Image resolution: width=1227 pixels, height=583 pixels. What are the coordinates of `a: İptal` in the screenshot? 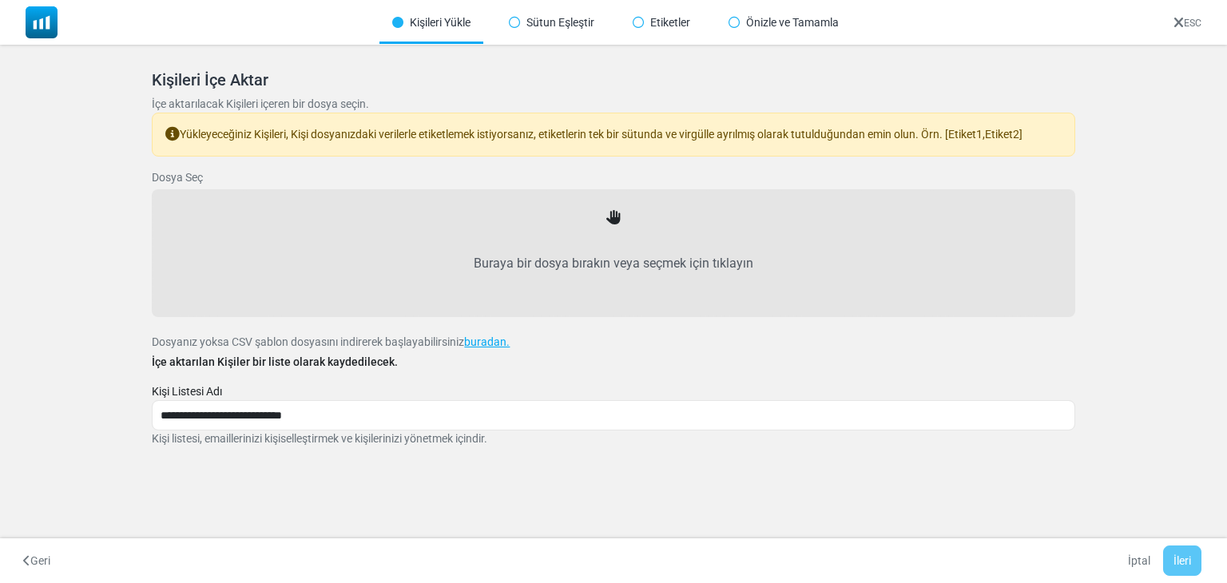 It's located at (1139, 561).